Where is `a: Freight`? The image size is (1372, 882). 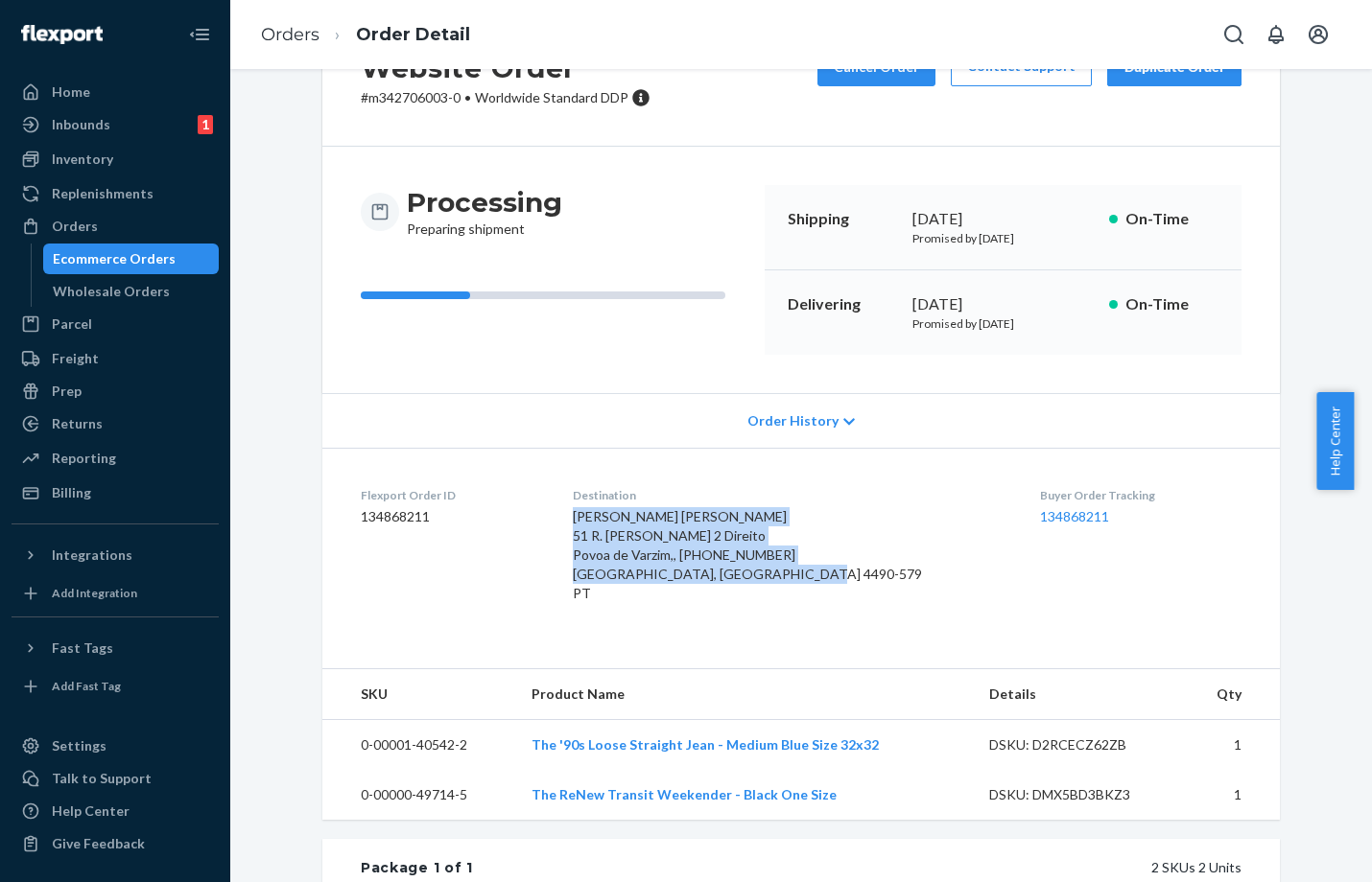
a: Freight is located at coordinates (115, 359).